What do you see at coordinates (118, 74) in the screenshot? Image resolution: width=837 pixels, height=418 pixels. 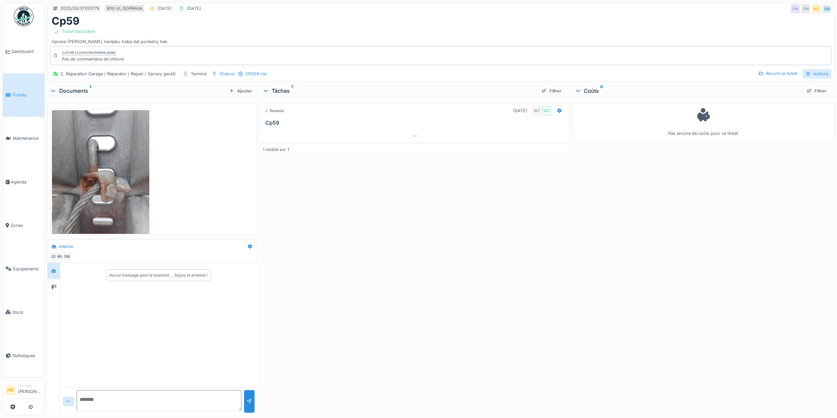 I see `div: 2. Réparation Garage / Reparatur / Repair / Opravy garáží` at bounding box center [118, 74].